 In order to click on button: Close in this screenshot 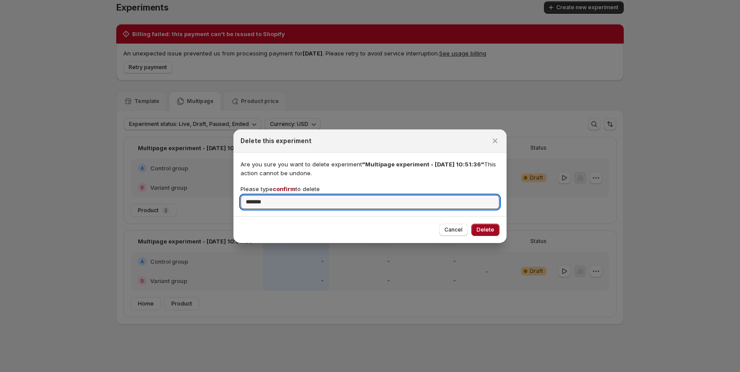, I will do `click(495, 141)`.